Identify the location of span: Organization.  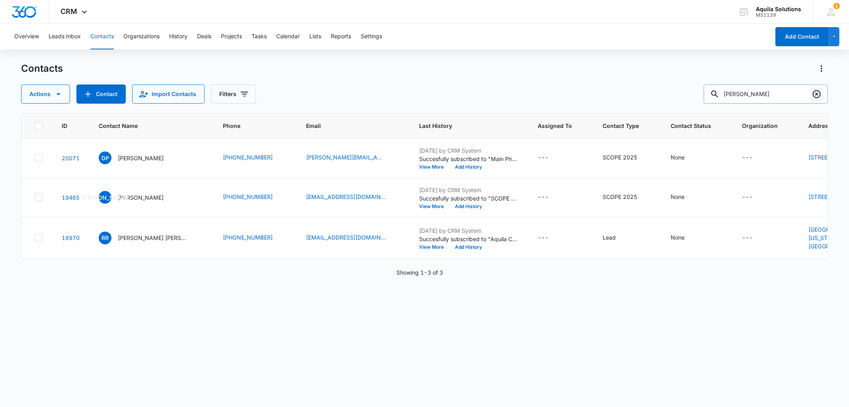
(760, 125).